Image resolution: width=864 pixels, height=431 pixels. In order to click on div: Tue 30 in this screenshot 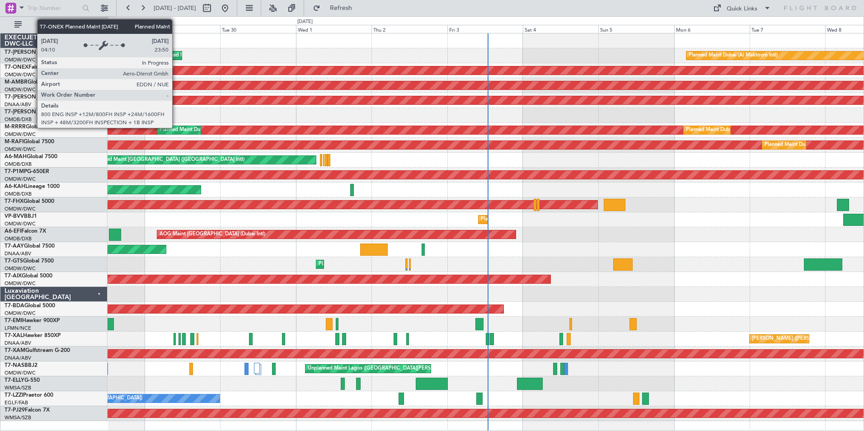, I will do `click(258, 29)`.